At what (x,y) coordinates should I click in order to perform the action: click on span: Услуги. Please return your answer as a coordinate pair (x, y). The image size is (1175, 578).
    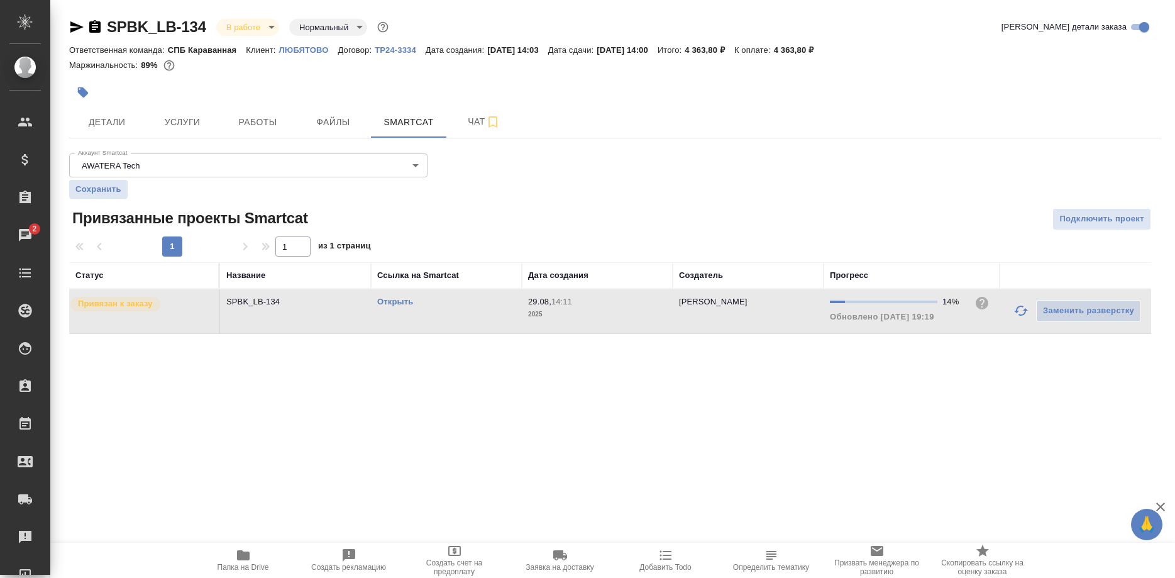
    Looking at the image, I should click on (182, 122).